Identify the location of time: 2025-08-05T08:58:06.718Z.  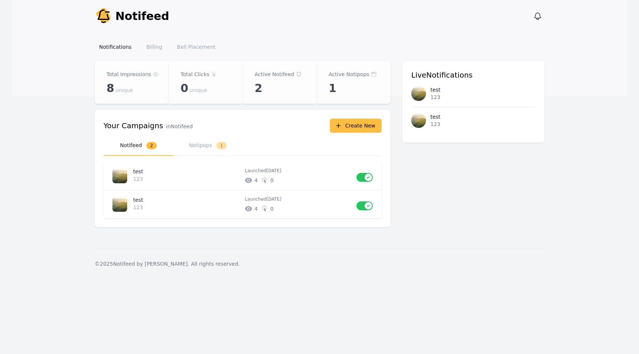
(274, 199).